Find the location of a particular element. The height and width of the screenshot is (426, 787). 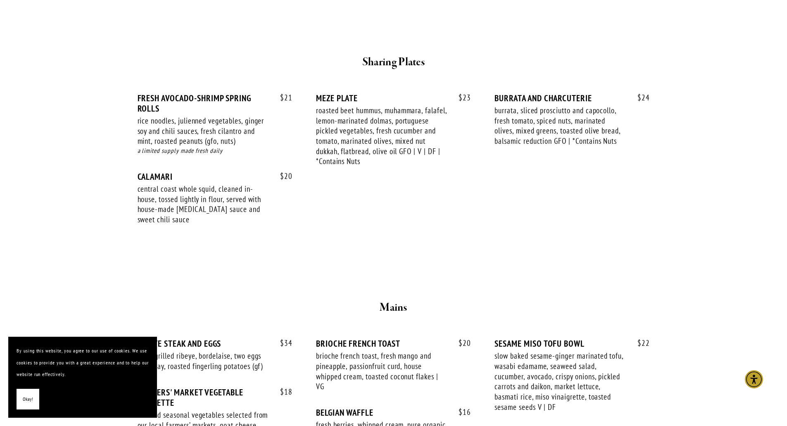

div: Accessibility Menu is located at coordinates (754, 379).